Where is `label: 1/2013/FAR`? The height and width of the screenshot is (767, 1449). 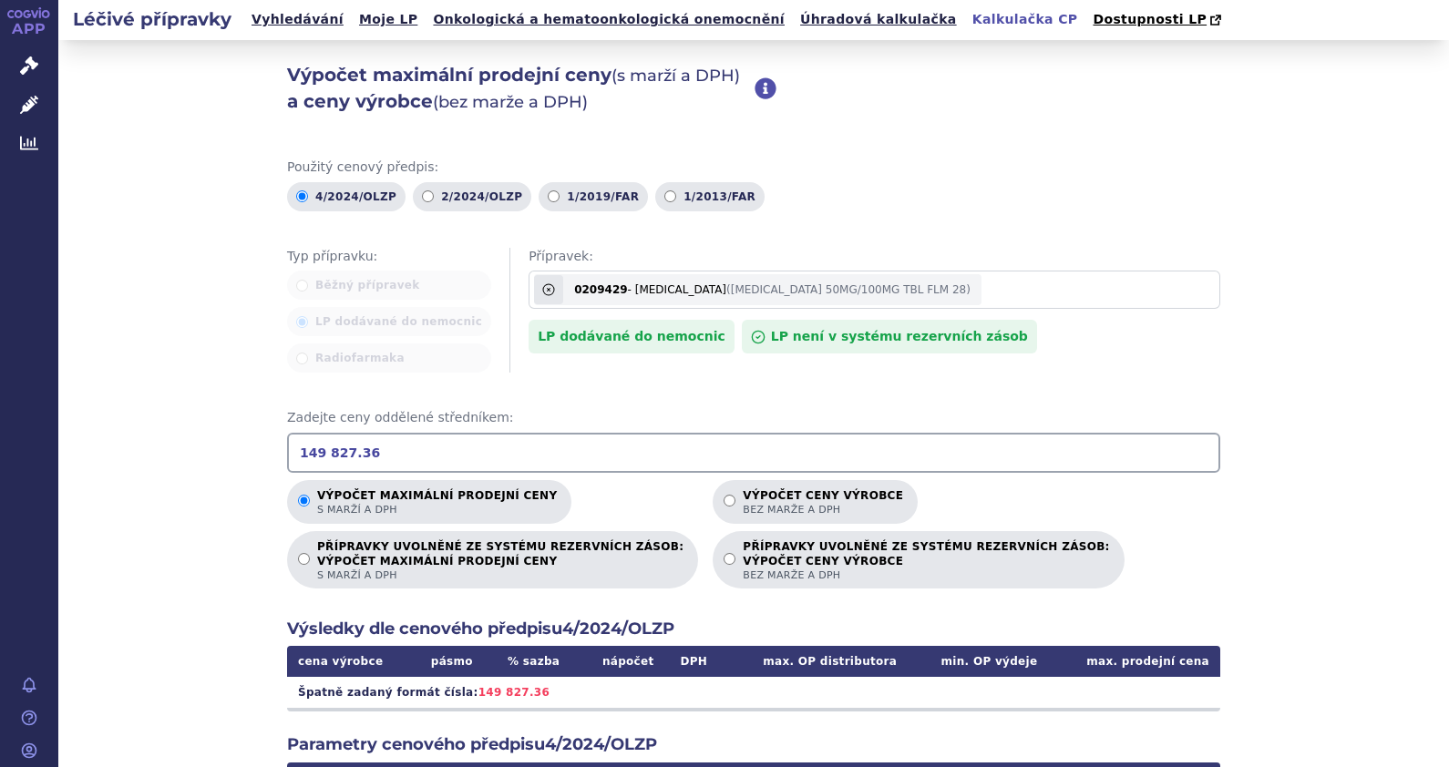
label: 1/2013/FAR is located at coordinates (710, 197).